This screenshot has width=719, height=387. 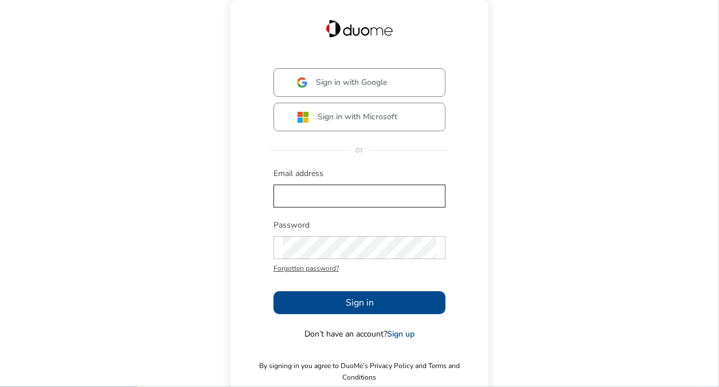 I want to click on span: Sign in with Google, so click(x=352, y=83).